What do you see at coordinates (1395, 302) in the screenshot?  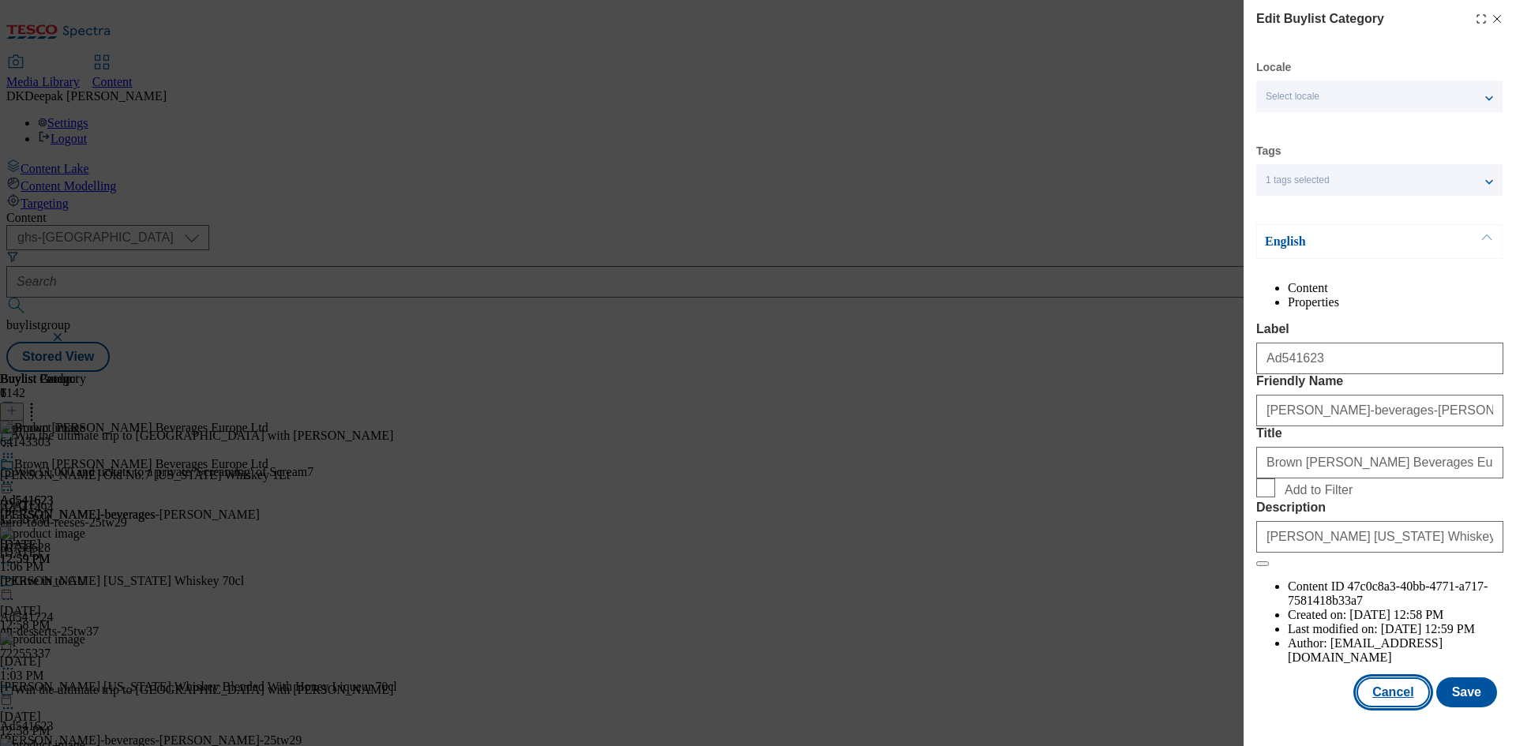 I see `li: Properties` at bounding box center [1395, 302].